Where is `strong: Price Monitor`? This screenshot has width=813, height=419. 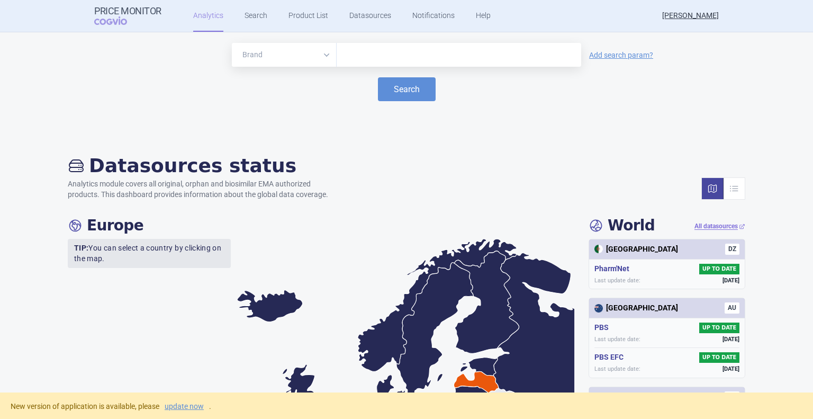
strong: Price Monitor is located at coordinates (128, 11).